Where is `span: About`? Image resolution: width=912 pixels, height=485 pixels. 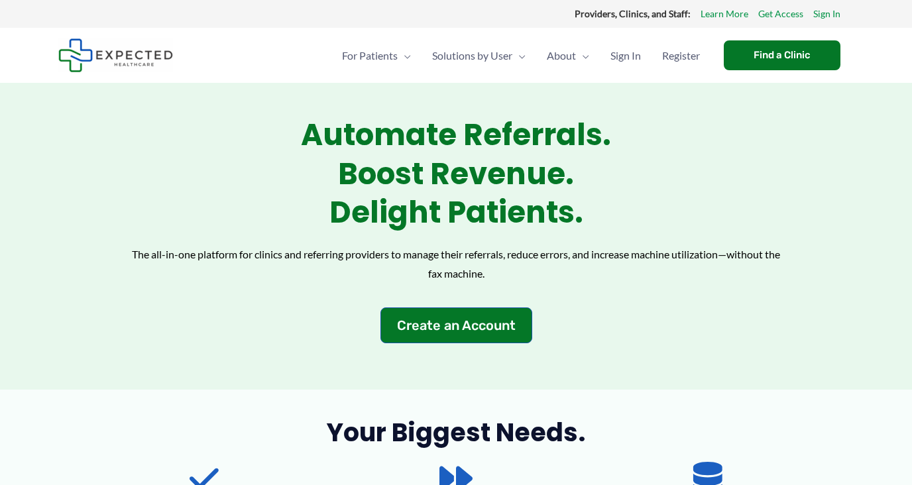
span: About is located at coordinates (561, 56).